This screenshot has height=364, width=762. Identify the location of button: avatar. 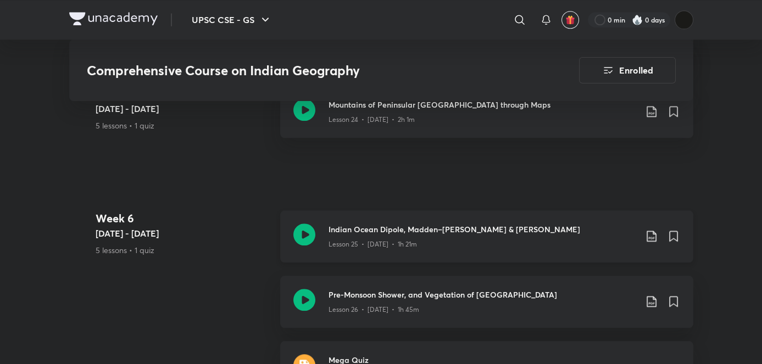
(571, 20).